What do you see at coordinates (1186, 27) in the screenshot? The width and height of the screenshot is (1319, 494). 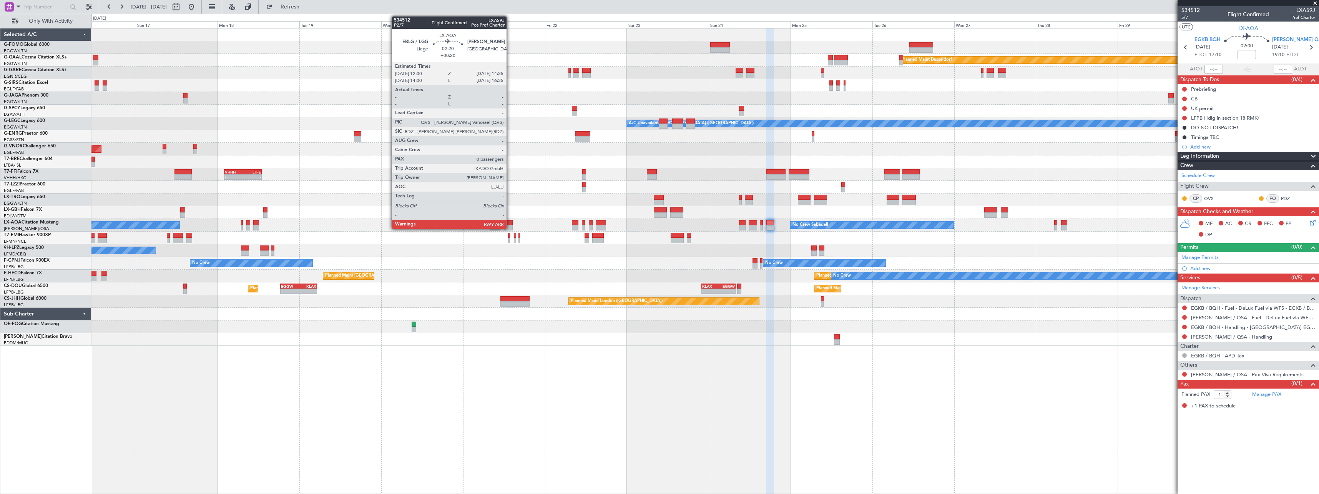 I see `button: UTC` at bounding box center [1186, 27].